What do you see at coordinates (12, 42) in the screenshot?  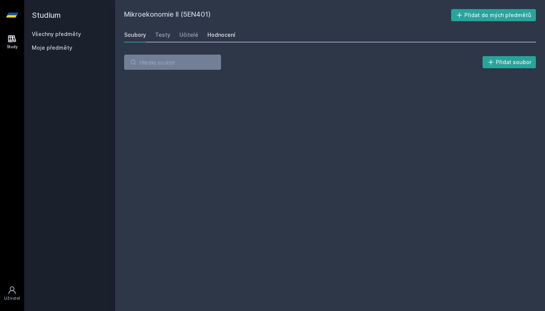 I see `a: Study` at bounding box center [12, 42].